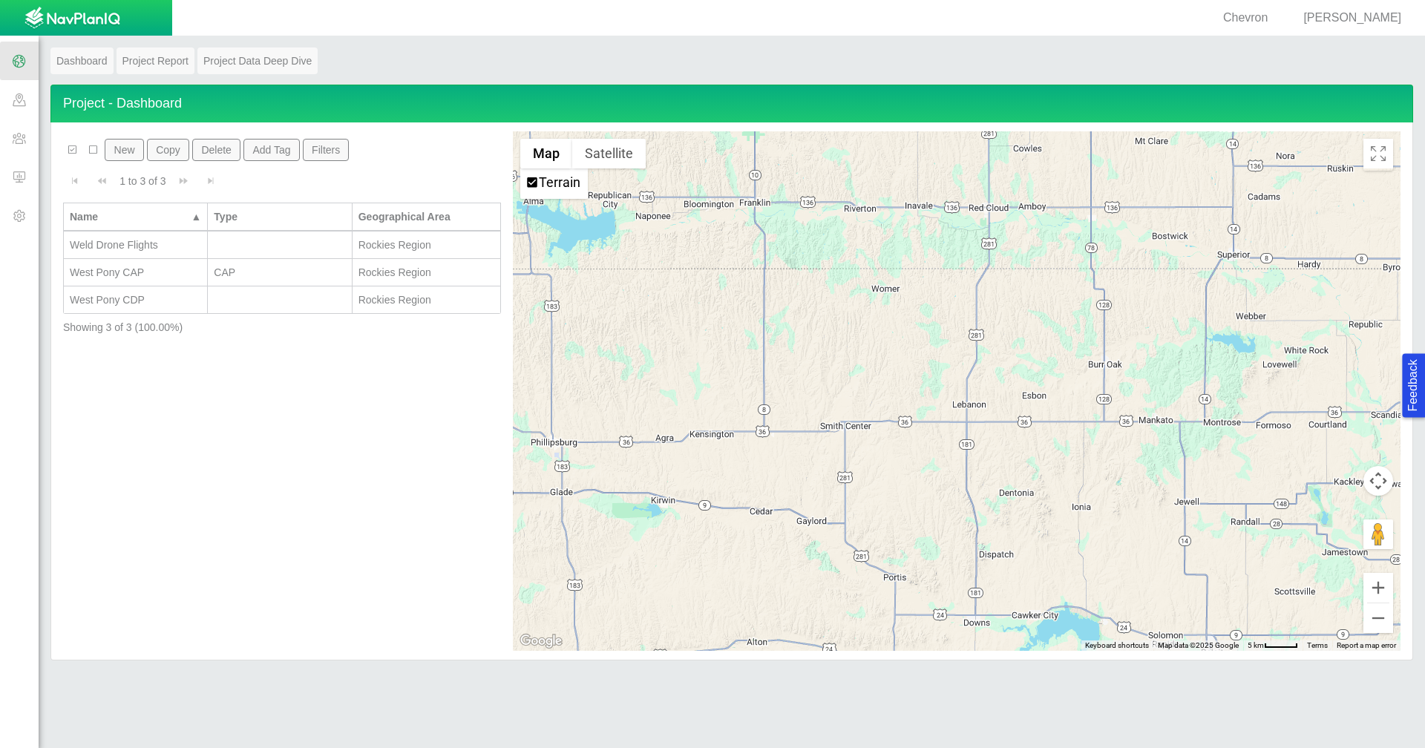 Image resolution: width=1425 pixels, height=748 pixels. What do you see at coordinates (136, 300) in the screenshot?
I see `td: West Pony CDP` at bounding box center [136, 300].